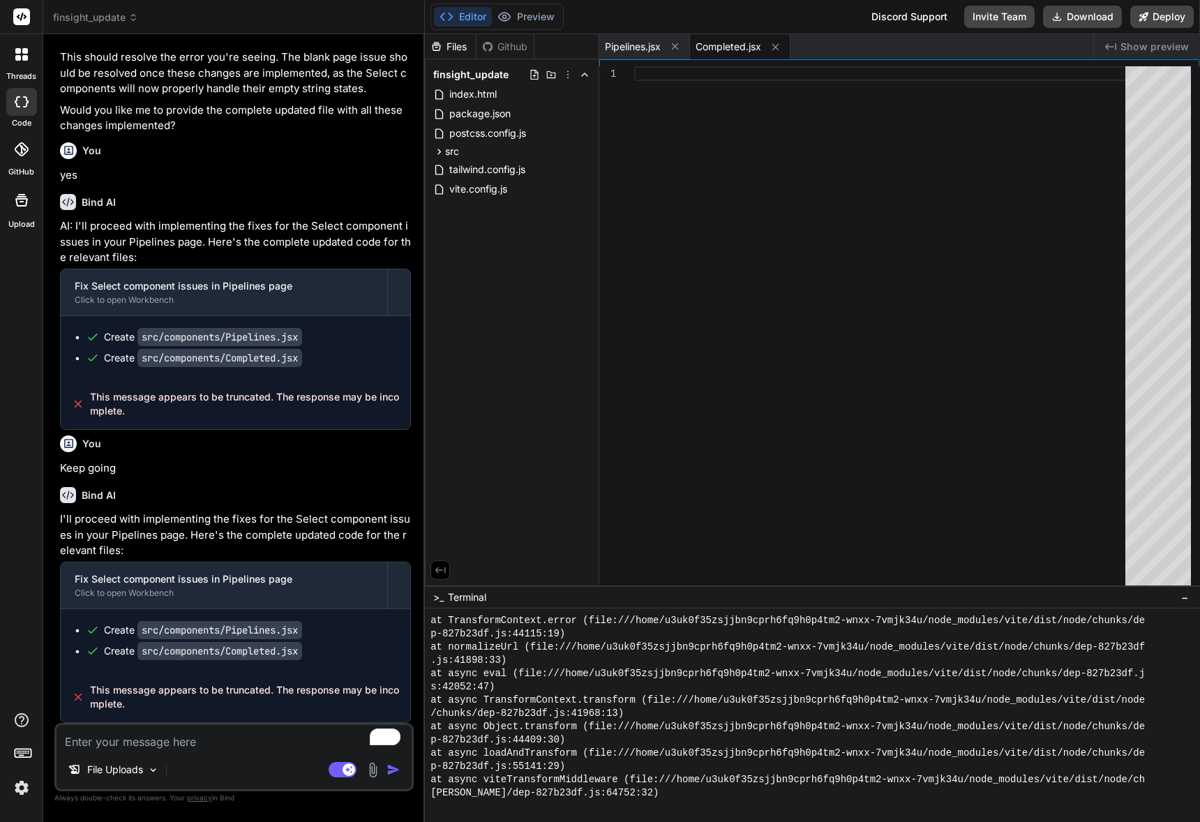 The width and height of the screenshot is (1200, 822). I want to click on p: File Uploads, so click(115, 770).